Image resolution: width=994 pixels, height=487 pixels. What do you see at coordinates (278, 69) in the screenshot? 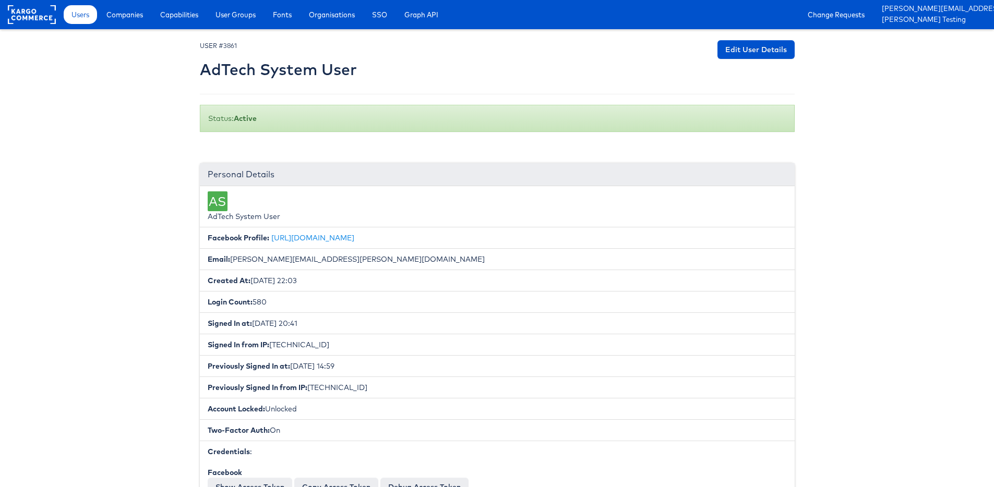
I see `h2: AdTech System User` at bounding box center [278, 69].